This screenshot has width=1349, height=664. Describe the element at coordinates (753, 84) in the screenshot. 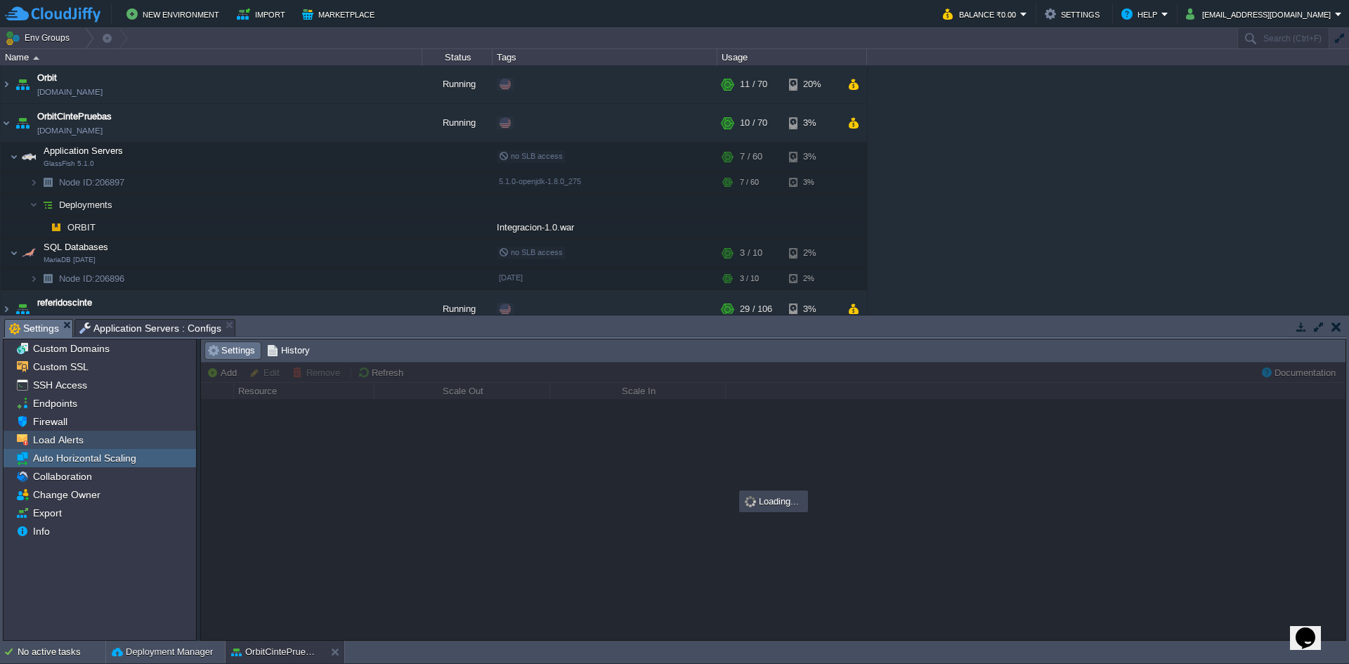

I see `div: 11 / 70` at that location.